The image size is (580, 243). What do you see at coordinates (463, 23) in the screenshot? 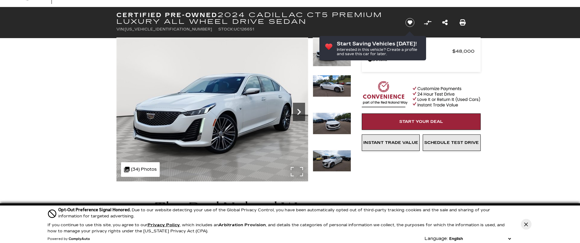
I see `a: Print this Certified Pre-Owned 2024 Cadillac CT5 Premium Luxury All Wheel Drive Sedan` at bounding box center [463, 23].